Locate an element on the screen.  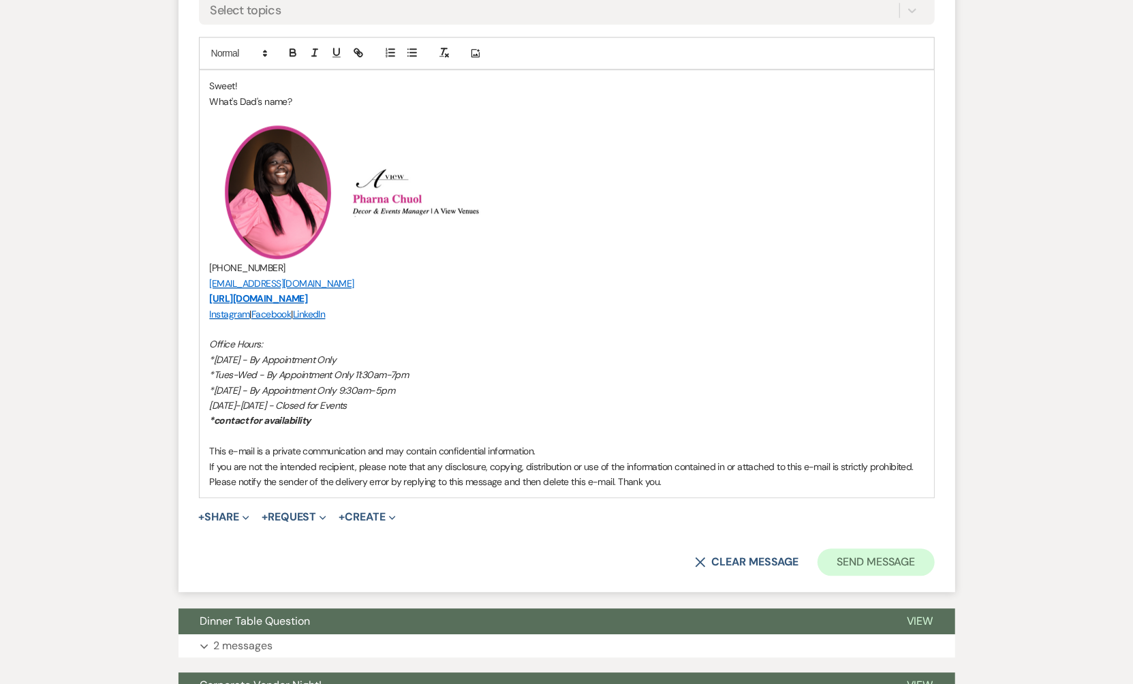
span: View is located at coordinates (919, 620).